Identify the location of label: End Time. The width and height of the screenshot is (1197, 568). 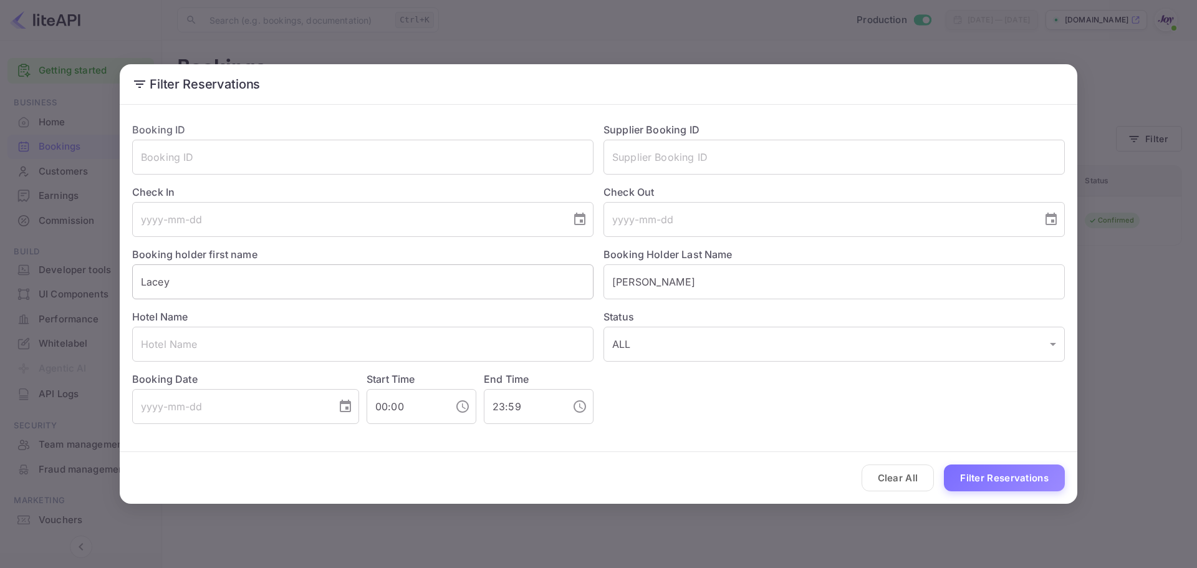
(506, 379).